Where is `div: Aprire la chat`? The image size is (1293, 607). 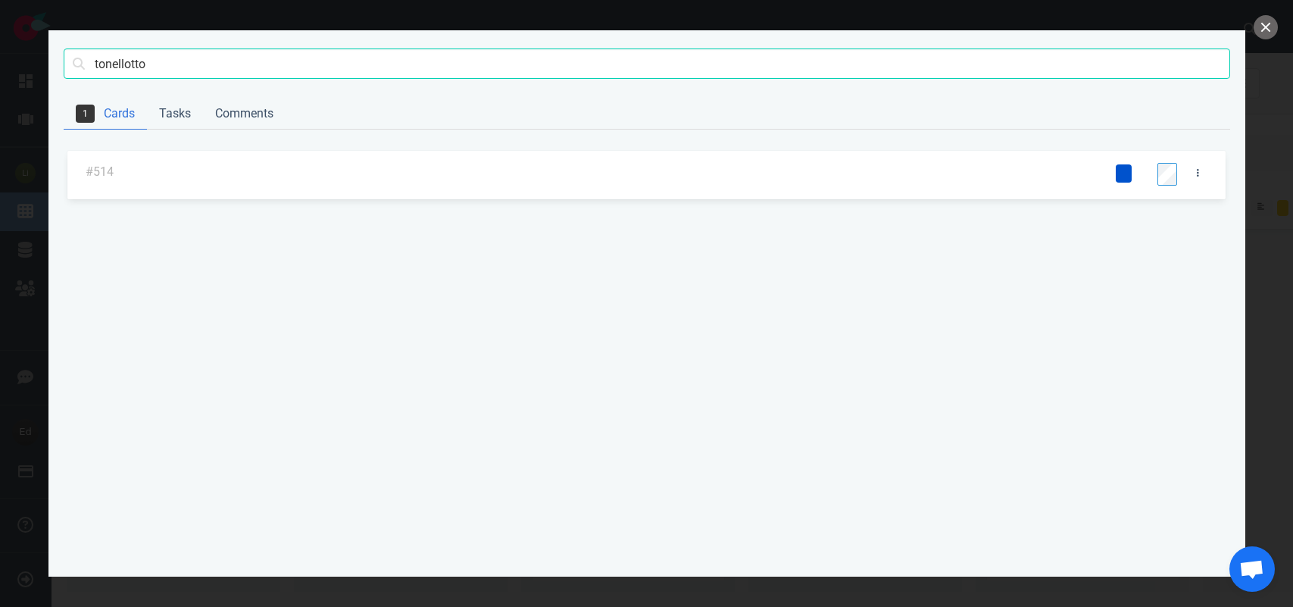
div: Aprire la chat is located at coordinates (1253, 569).